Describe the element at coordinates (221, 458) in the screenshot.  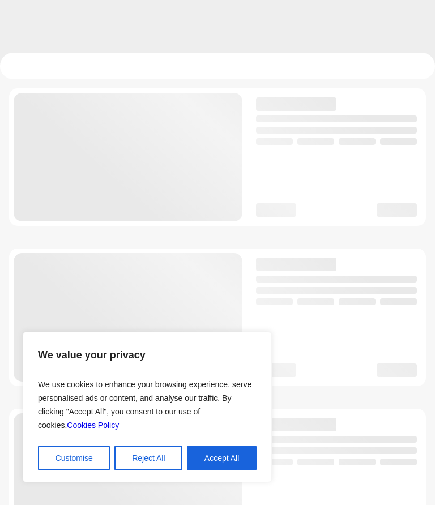
I see `button: Accept All` at that location.